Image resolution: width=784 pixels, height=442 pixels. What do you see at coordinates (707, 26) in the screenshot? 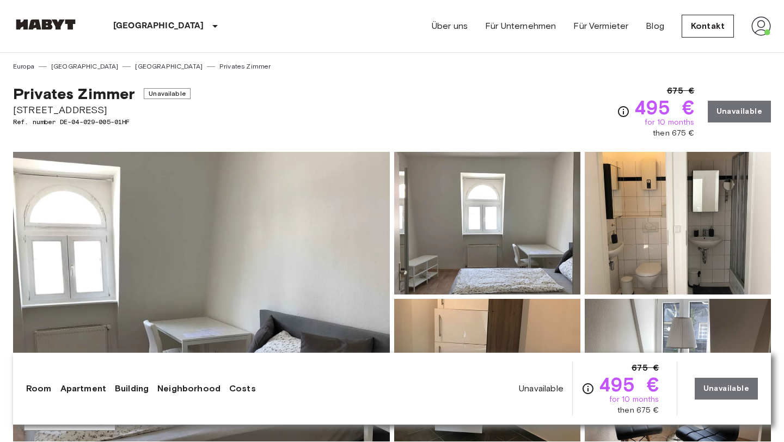
I see `a: Kontakt` at bounding box center [707, 26].